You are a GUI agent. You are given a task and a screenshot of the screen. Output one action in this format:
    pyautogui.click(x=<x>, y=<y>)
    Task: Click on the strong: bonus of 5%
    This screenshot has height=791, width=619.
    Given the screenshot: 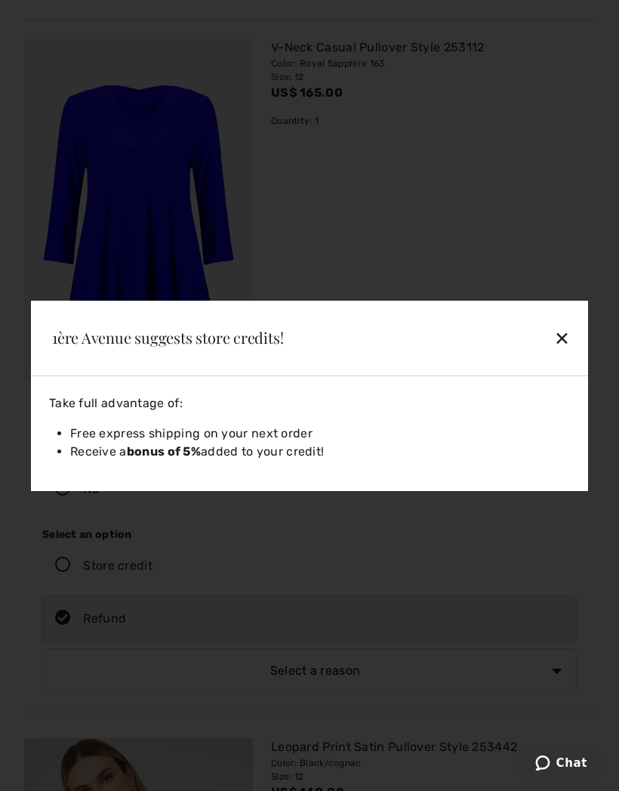 What is the action you would take?
    pyautogui.click(x=164, y=451)
    